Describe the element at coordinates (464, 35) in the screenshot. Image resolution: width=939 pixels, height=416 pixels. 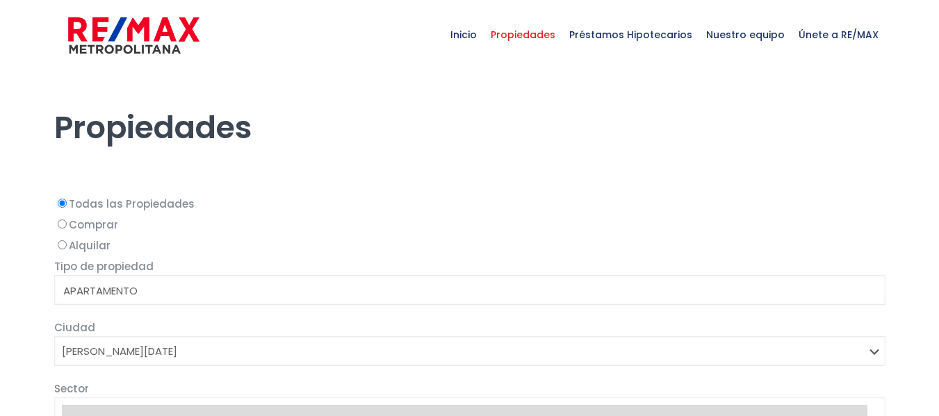
I see `span: Inicio` at that location.